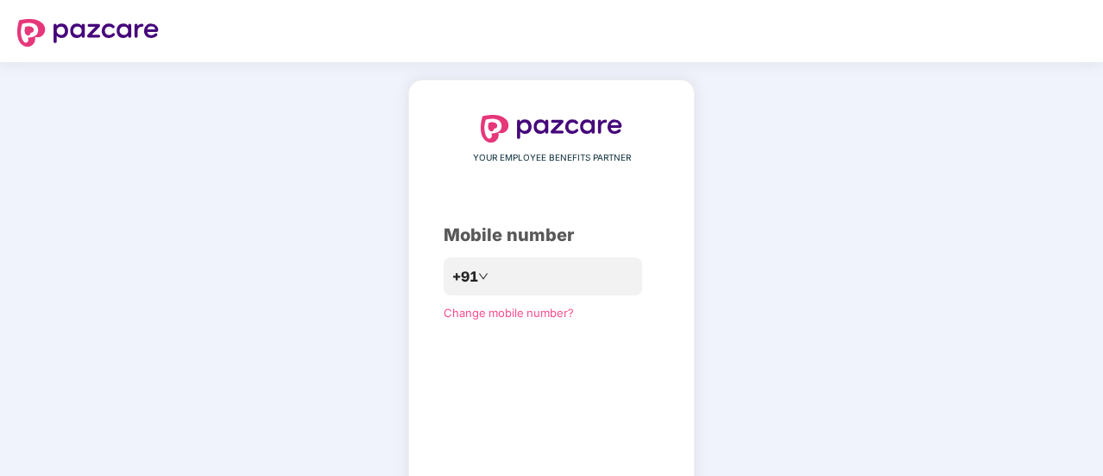  I want to click on span: YOUR EMPLOYEE BENEFITS PARTNER, so click(552, 158).